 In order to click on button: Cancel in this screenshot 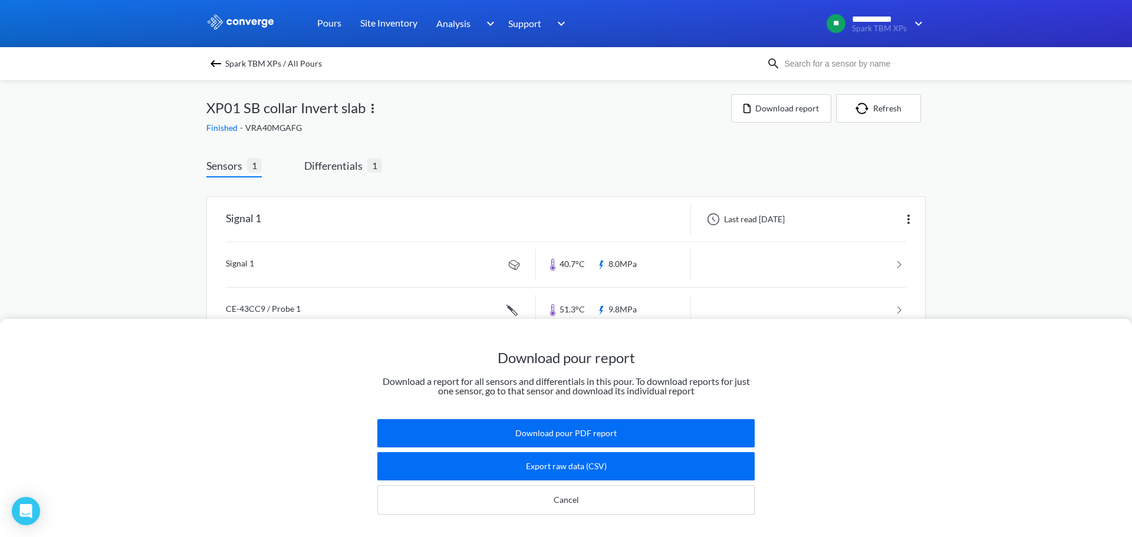, I will do `click(566, 500)`.